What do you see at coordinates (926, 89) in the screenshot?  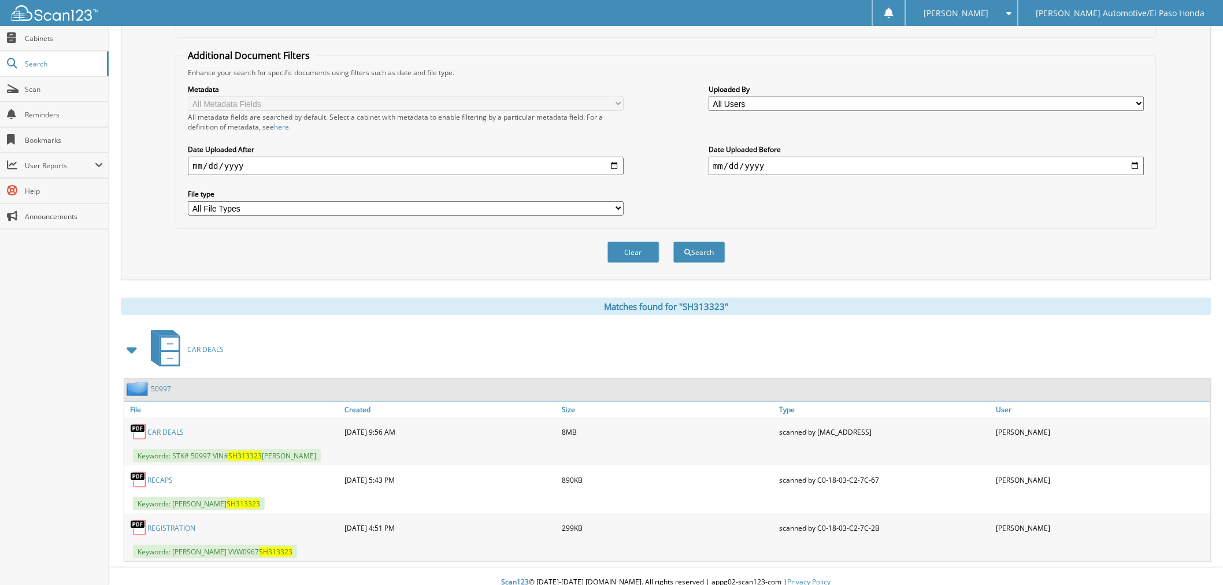 I see `label: Uploaded By` at bounding box center [926, 89].